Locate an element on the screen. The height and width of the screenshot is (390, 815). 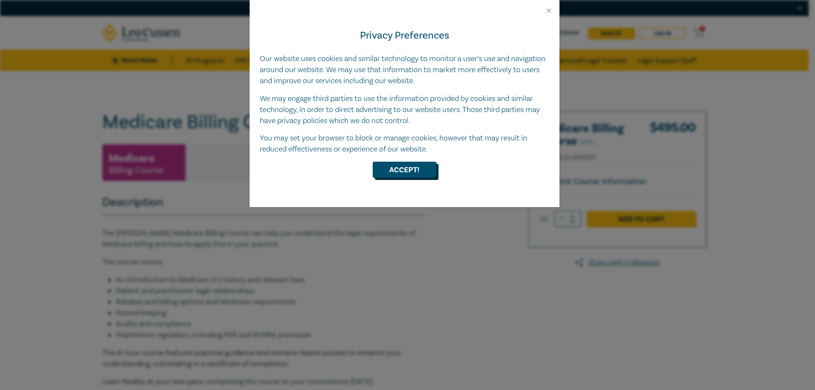
p: We may engage third parties to use the information provided by cookies and similar technology, in... is located at coordinates (405, 110).